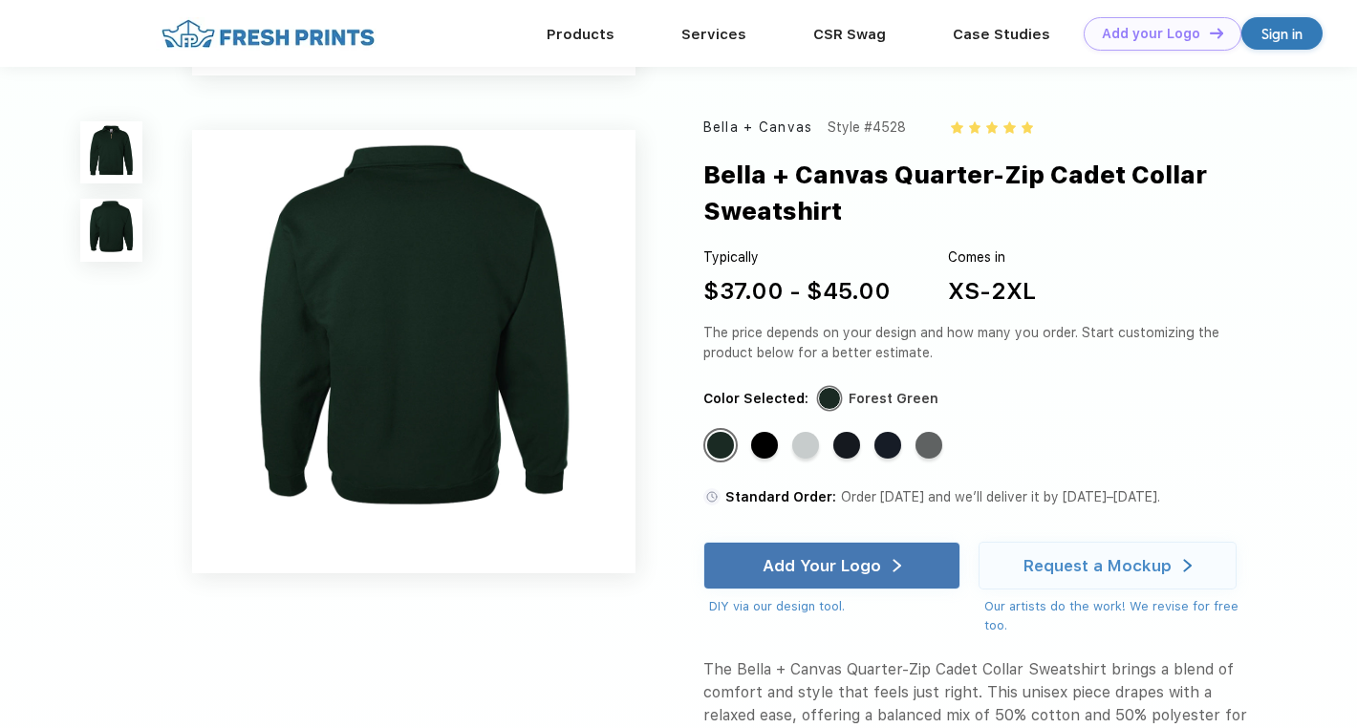 The image size is (1357, 728). Describe the element at coordinates (835, 607) in the screenshot. I see `div: DIY via our design tool.` at that location.